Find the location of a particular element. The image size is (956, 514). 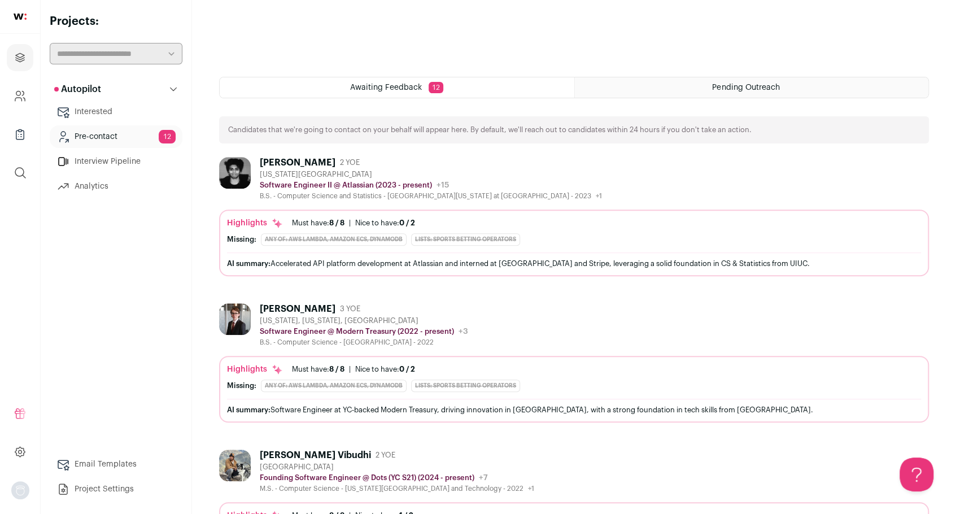

button: Autopilot is located at coordinates (116, 89).